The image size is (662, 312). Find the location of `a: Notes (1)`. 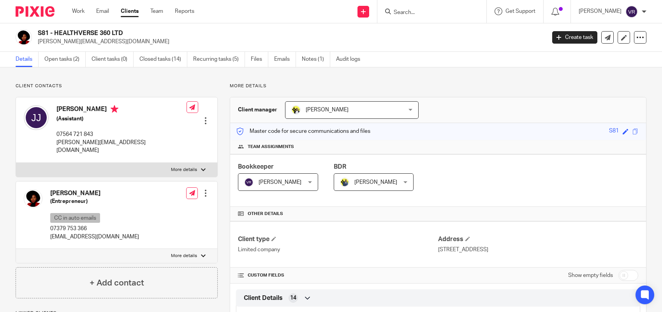

a: Notes (1) is located at coordinates (316, 59).